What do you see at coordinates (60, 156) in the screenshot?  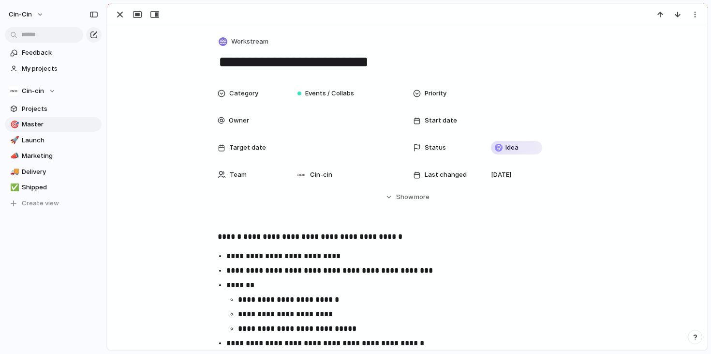 I see `span: Marketing` at bounding box center [60, 156].